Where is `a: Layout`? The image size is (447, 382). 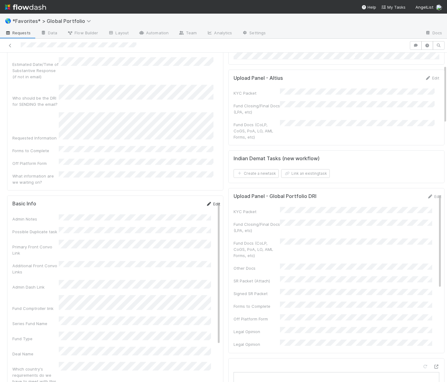 a: Layout is located at coordinates (118, 33).